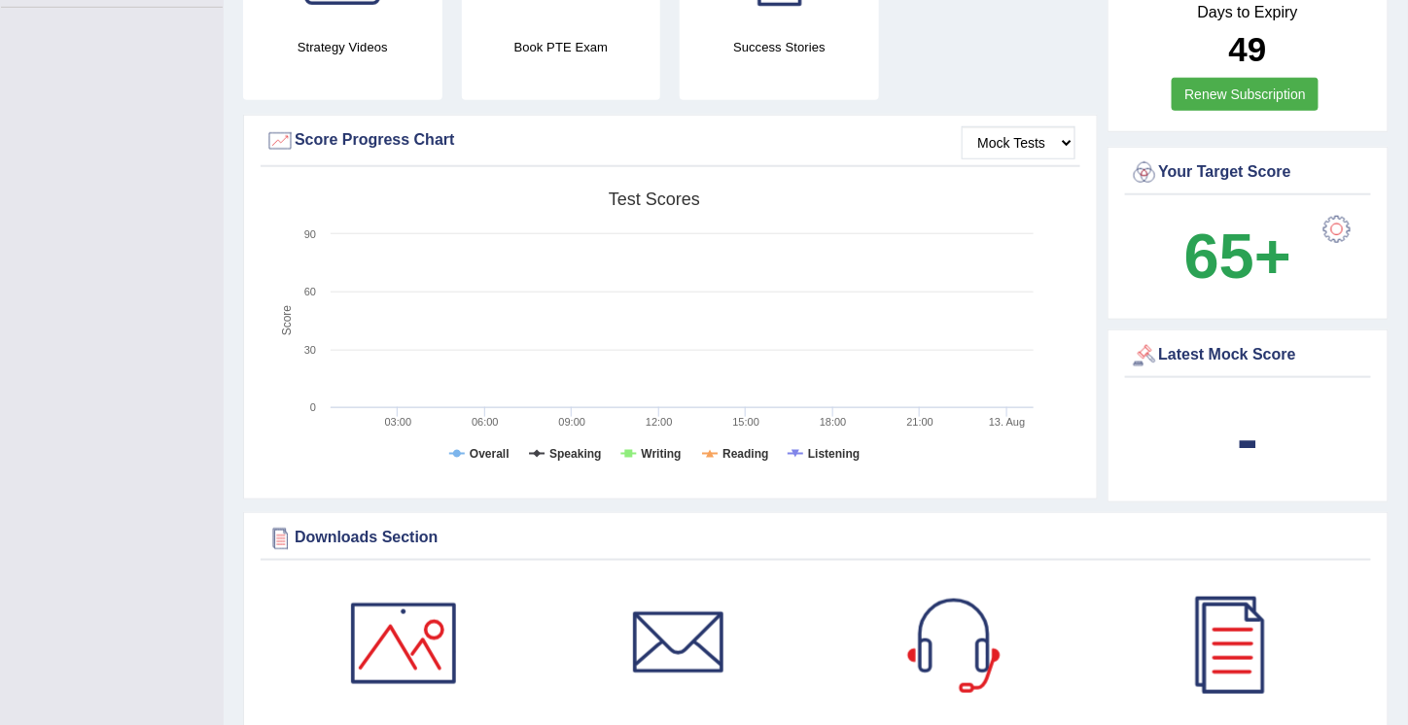 This screenshot has height=725, width=1408. I want to click on h4: Days to Expiry, so click(1249, 13).